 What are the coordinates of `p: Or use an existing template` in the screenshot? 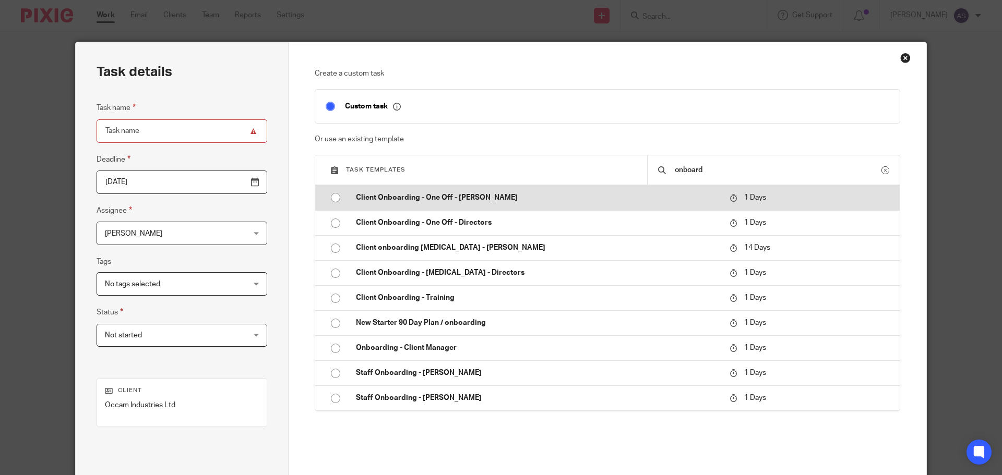 It's located at (607, 139).